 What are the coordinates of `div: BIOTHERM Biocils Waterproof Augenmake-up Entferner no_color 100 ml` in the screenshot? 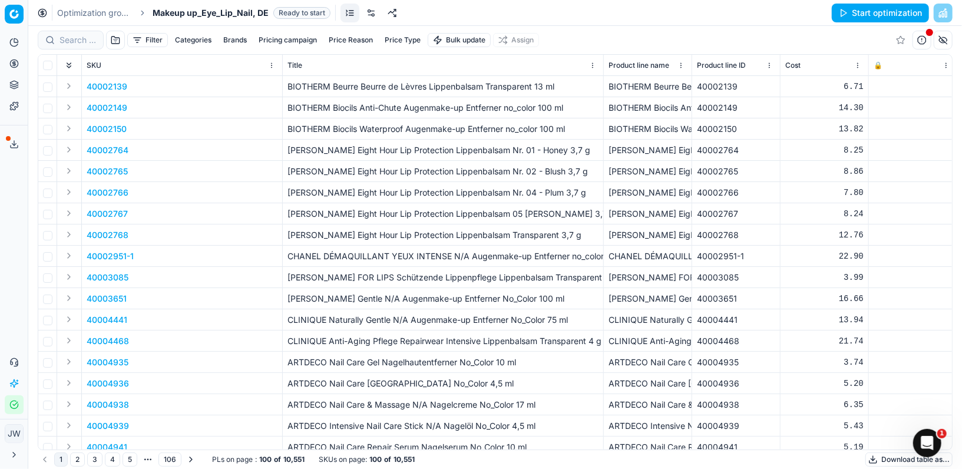 It's located at (647, 129).